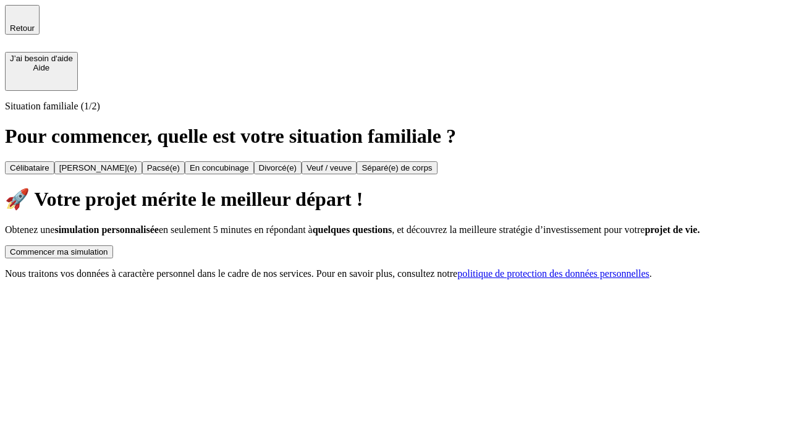  Describe the element at coordinates (395, 199) in the screenshot. I see `h1: 🚀 Votre projet mérite le meilleur départ !` at that location.